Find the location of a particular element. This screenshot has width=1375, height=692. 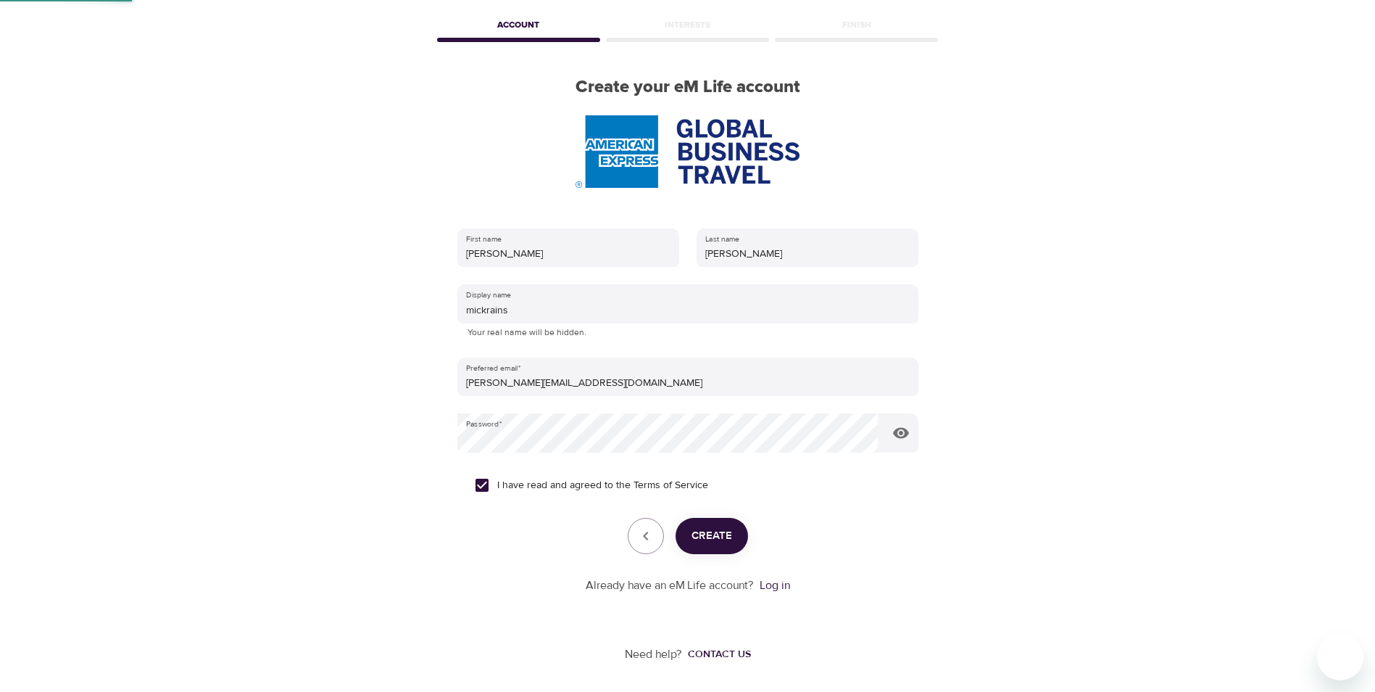

p: Already have an eM Life account? is located at coordinates (670, 585).